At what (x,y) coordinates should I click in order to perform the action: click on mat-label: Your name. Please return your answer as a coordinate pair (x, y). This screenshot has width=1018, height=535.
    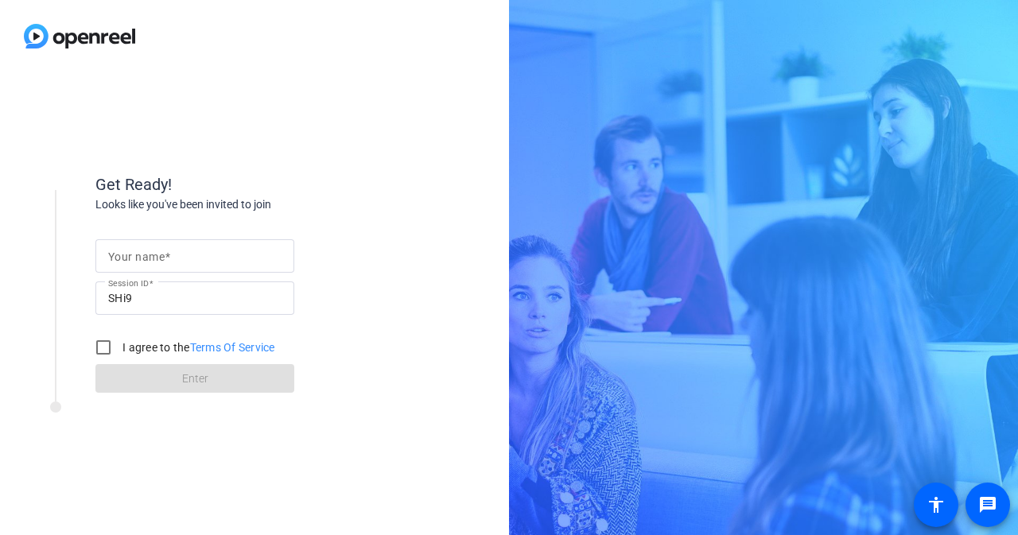
    Looking at the image, I should click on (136, 257).